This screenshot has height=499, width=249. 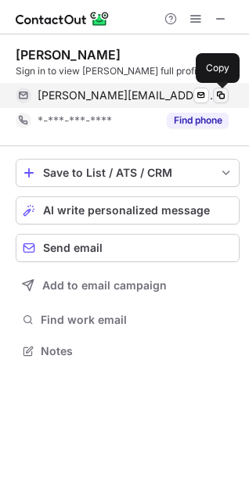 I want to click on button: Send email, so click(x=128, y=248).